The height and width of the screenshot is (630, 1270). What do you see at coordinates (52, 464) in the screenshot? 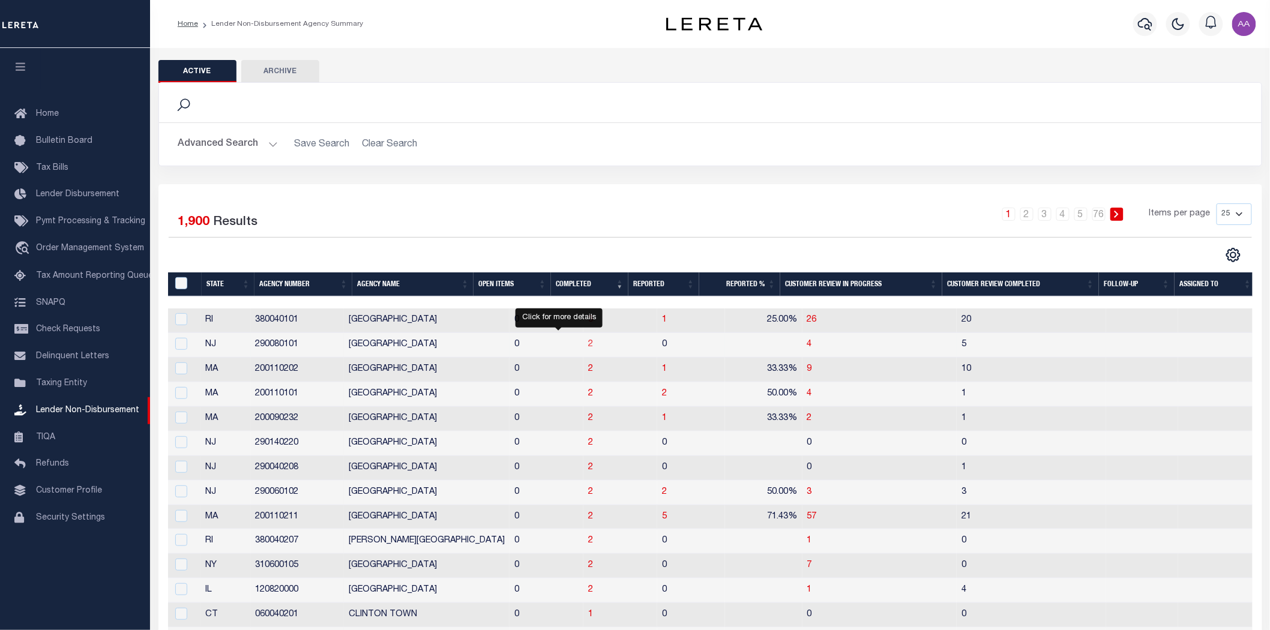
I see `span: Refunds` at bounding box center [52, 464].